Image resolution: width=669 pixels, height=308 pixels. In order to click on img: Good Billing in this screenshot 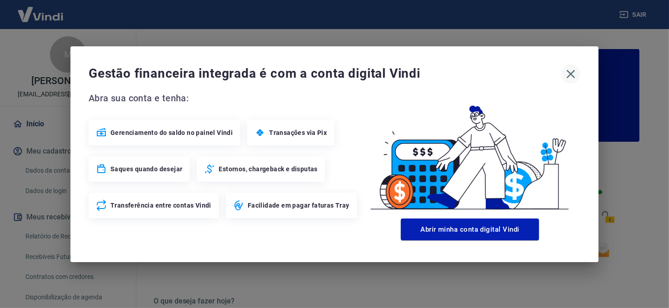, I will do `click(470, 153)`.